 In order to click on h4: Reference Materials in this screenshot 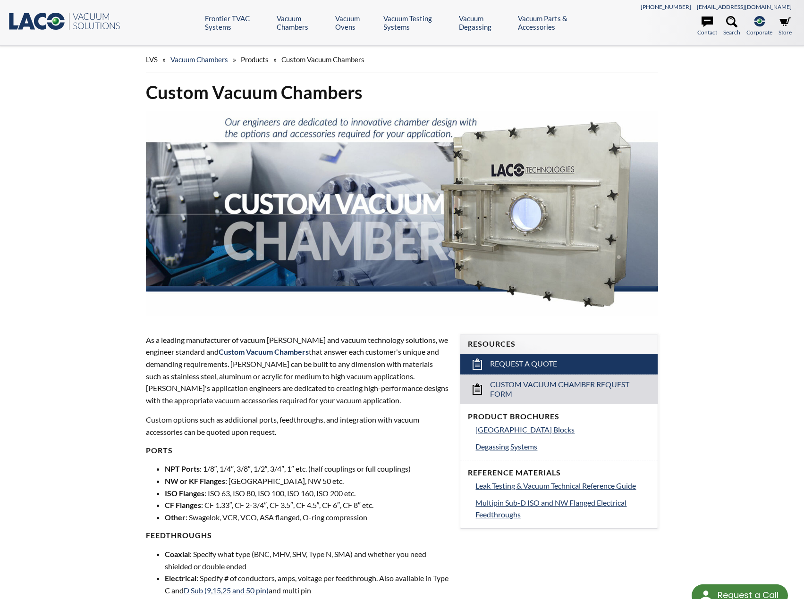, I will do `click(559, 473)`.